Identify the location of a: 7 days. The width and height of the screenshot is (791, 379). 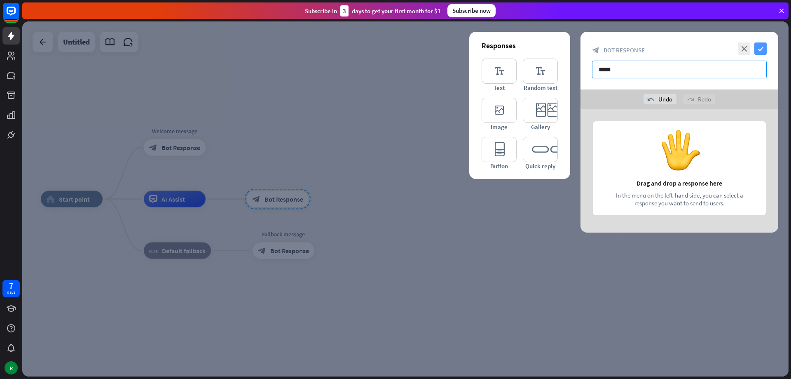
(11, 288).